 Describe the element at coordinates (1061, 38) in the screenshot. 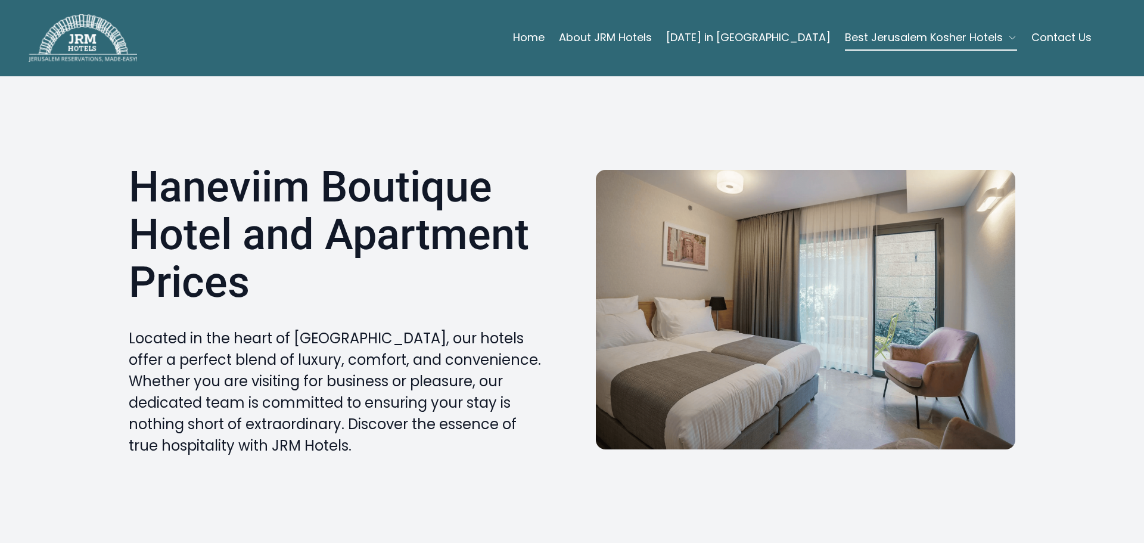

I see `a: Contact Us` at that location.